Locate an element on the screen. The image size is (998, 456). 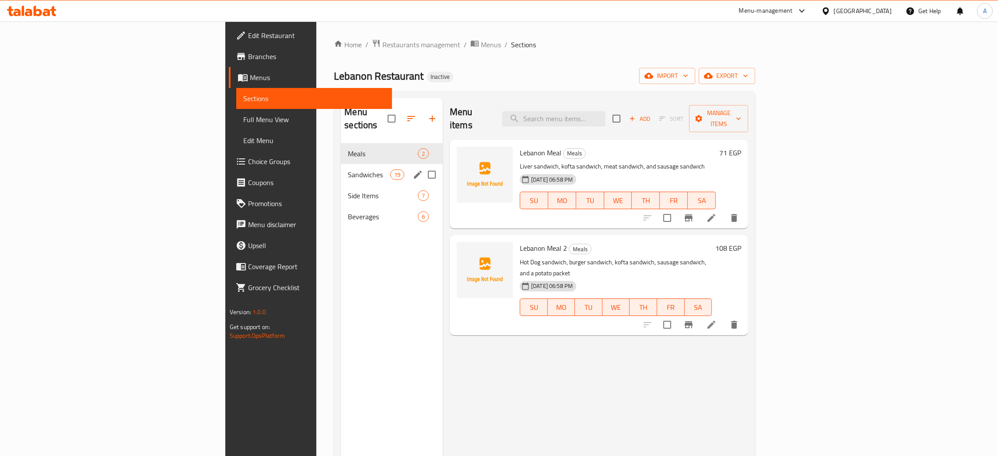
a: Menus is located at coordinates (310, 77).